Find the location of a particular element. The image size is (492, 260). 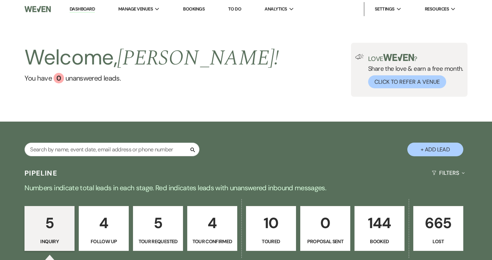

a: To Do is located at coordinates (234, 9).